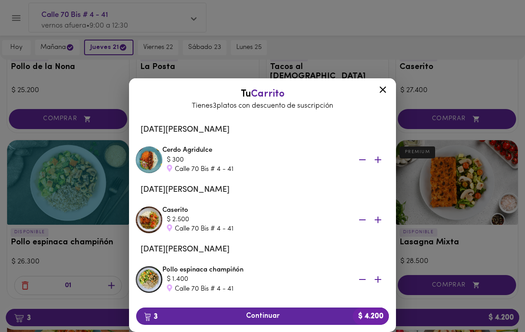  Describe the element at coordinates (256, 160) in the screenshot. I see `div: $ 300` at that location.